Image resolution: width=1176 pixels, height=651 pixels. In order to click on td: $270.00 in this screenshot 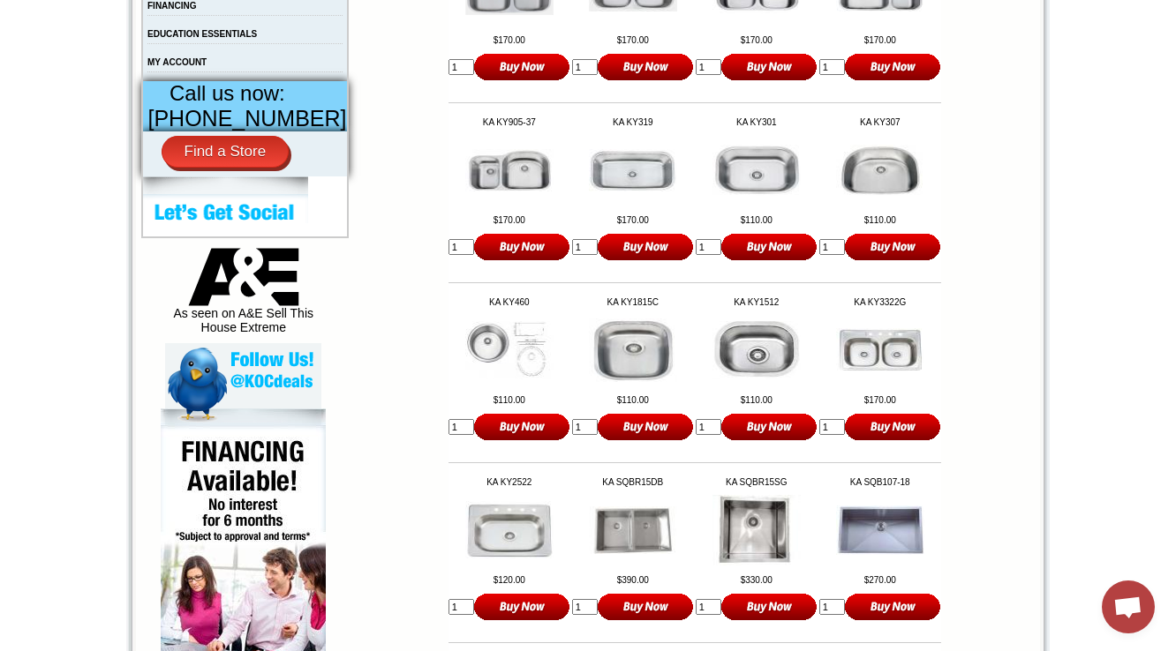, I will do `click(880, 580)`.